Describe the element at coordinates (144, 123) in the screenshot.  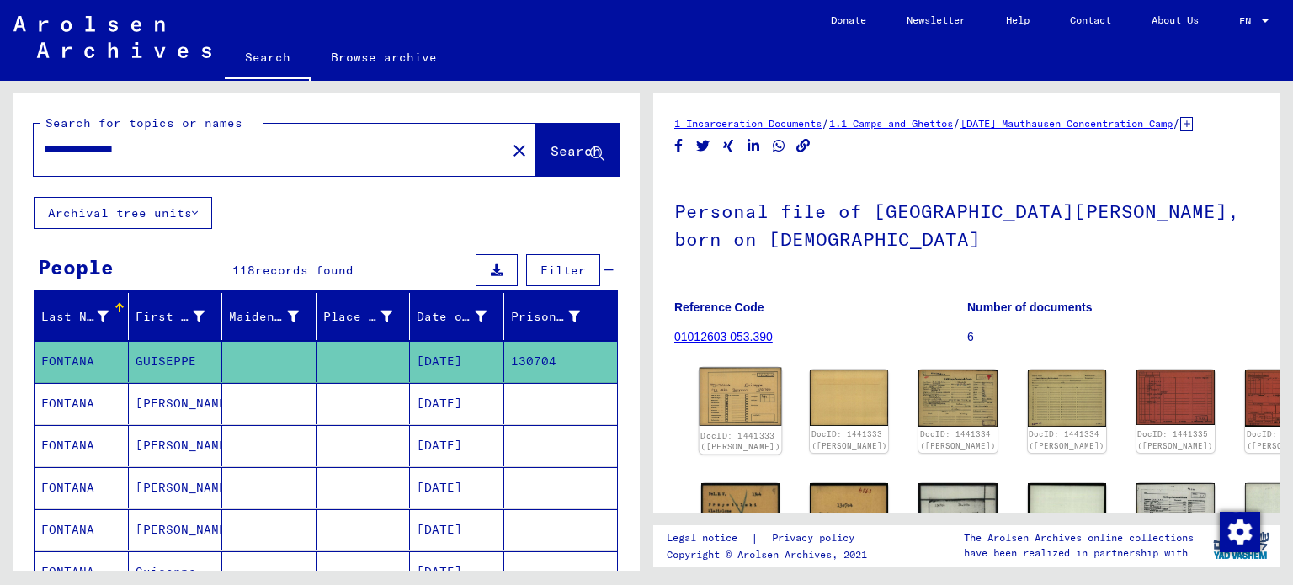
I see `mat-label: Search for topics or names` at that location.